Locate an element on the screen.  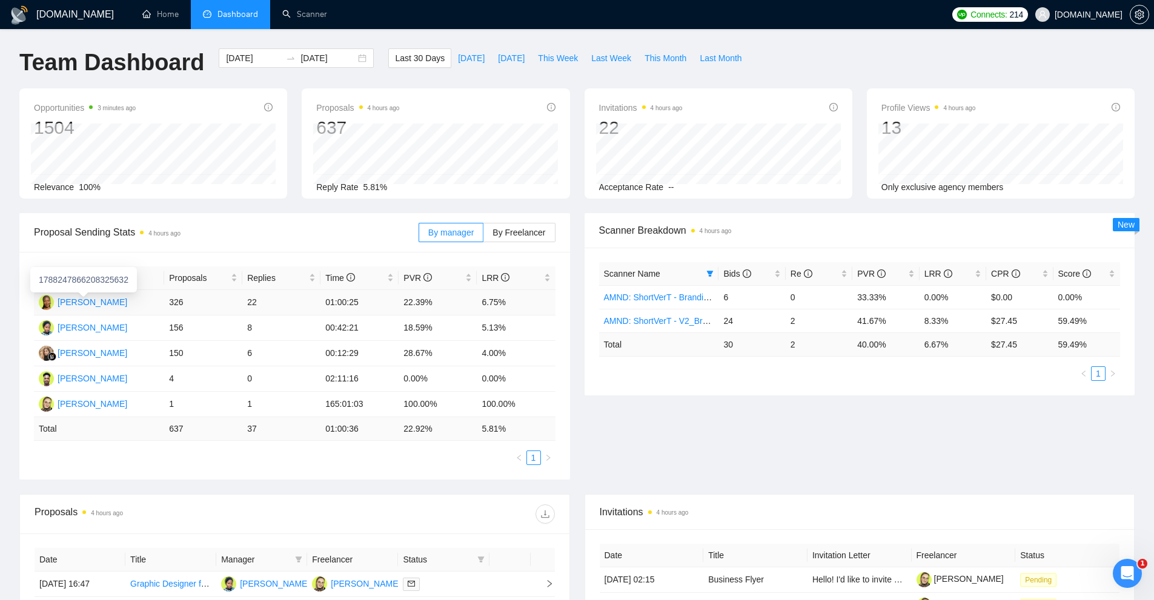
span: setting is located at coordinates (1140, 15).